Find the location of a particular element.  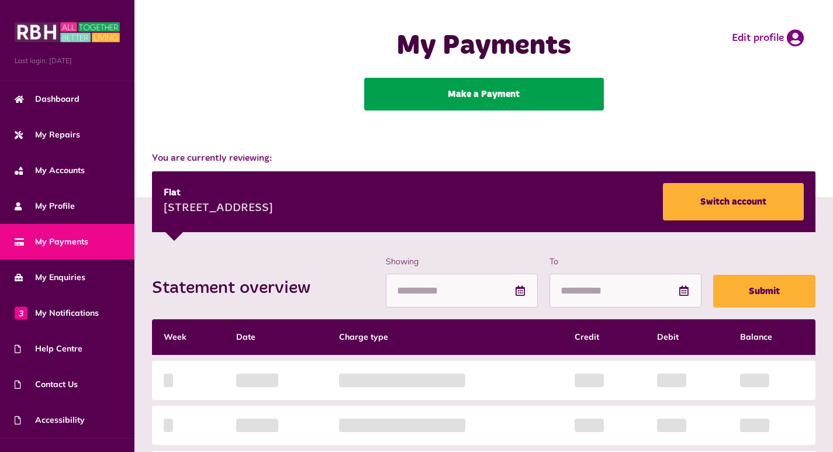

span: Dashboard is located at coordinates (47, 99).